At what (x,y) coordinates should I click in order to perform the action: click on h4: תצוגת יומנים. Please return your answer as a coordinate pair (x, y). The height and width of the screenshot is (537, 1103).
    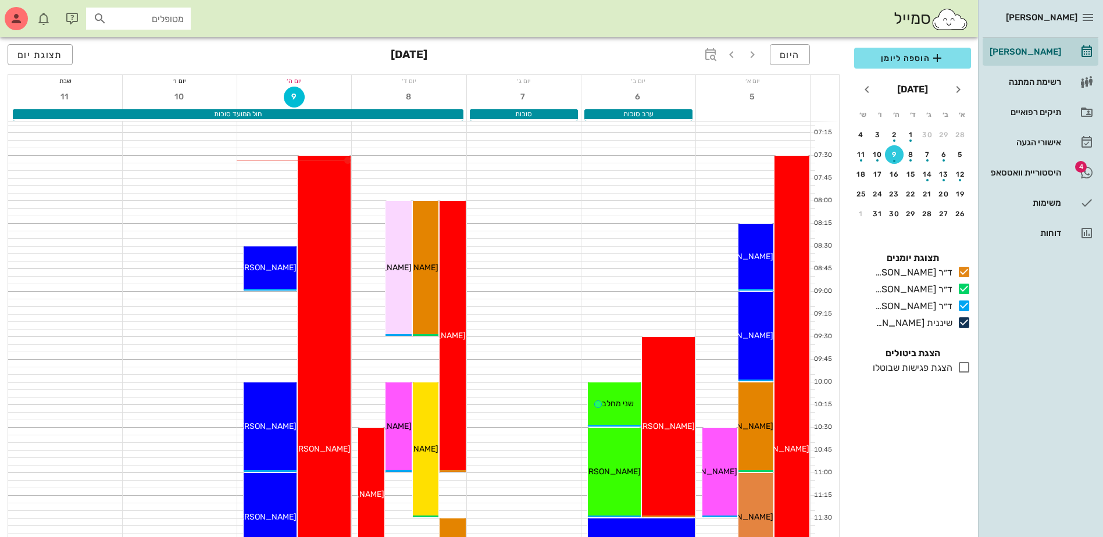
    Looking at the image, I should click on (912, 258).